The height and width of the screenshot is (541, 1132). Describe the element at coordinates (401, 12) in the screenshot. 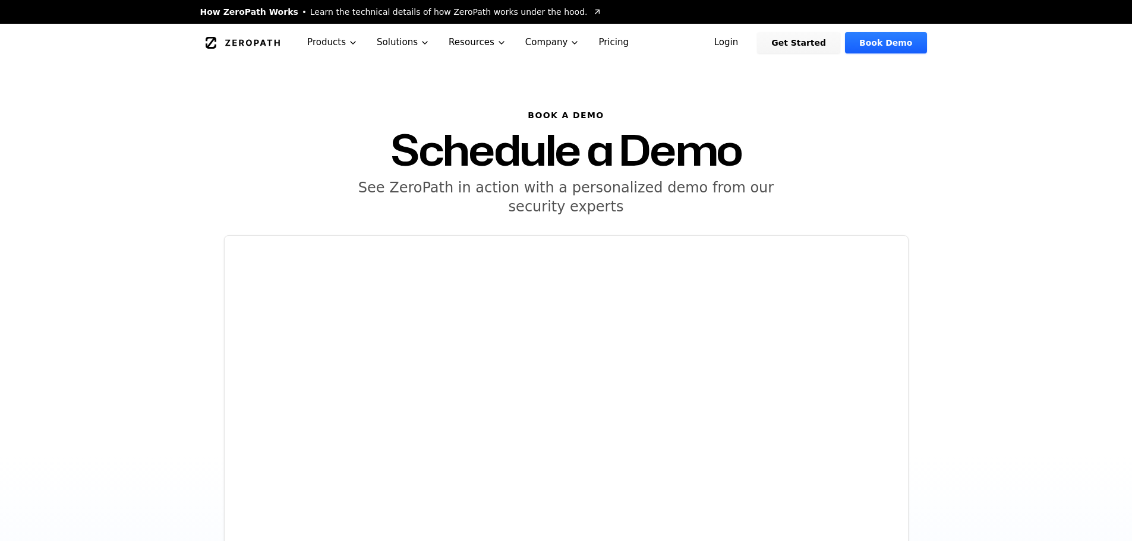

I see `a: How ZeroPath WorksLearn the technical details of how ZeroPath works under the hood.` at that location.